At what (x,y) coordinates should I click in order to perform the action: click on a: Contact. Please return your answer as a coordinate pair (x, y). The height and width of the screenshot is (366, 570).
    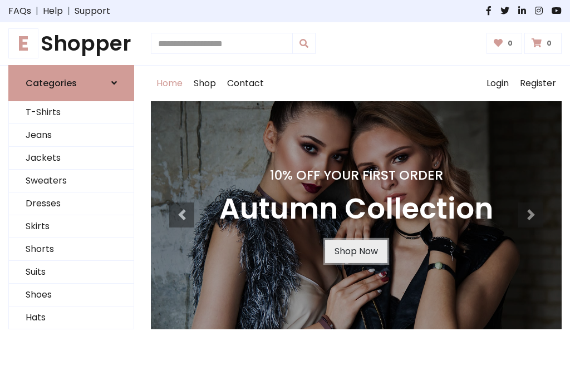
    Looking at the image, I should click on (246, 84).